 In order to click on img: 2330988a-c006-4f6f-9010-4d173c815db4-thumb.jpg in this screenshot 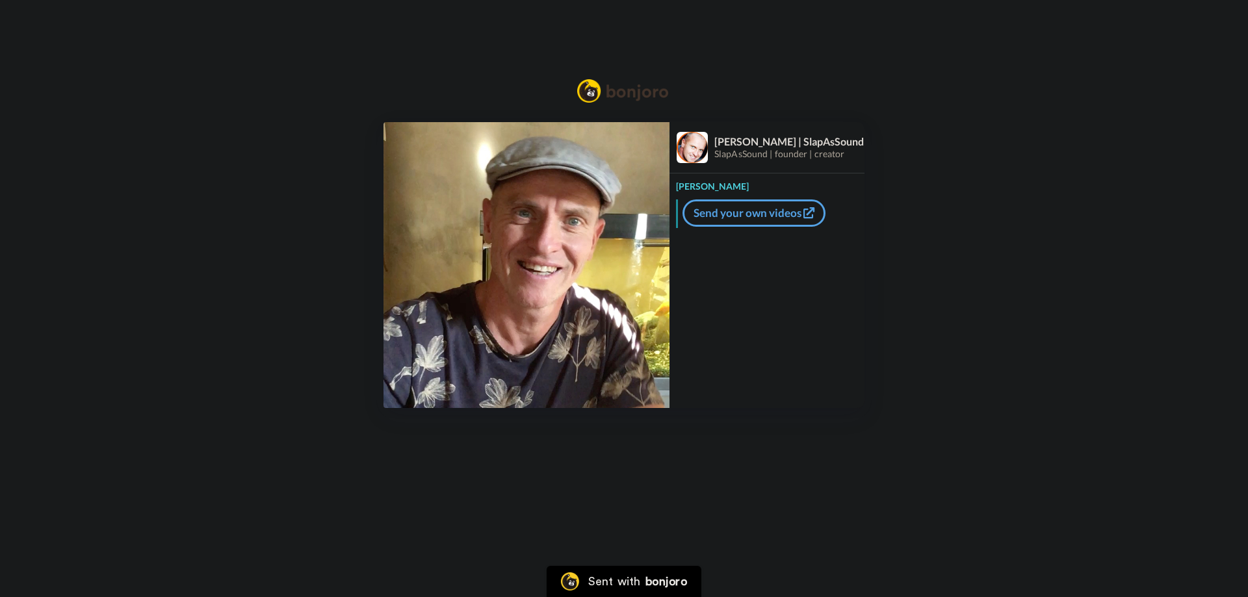, I will do `click(526, 265)`.